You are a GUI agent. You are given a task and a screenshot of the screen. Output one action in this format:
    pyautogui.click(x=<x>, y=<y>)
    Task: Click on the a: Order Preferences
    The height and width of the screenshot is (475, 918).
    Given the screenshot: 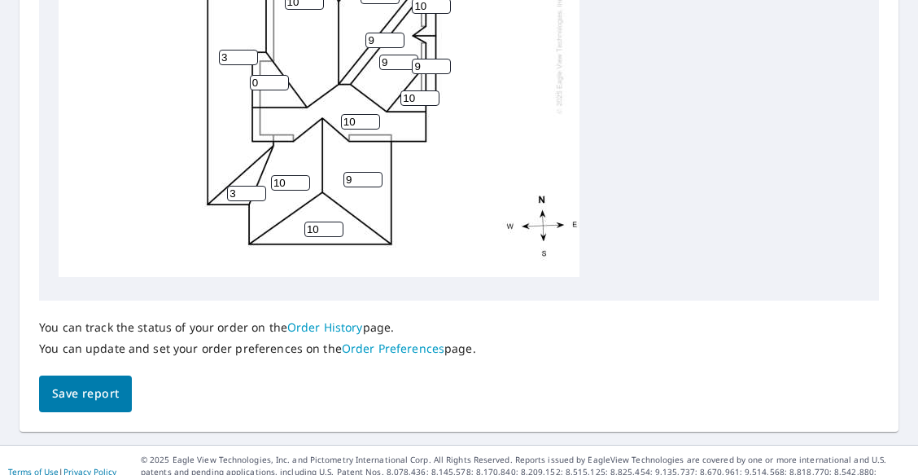 What is the action you would take?
    pyautogui.click(x=393, y=348)
    